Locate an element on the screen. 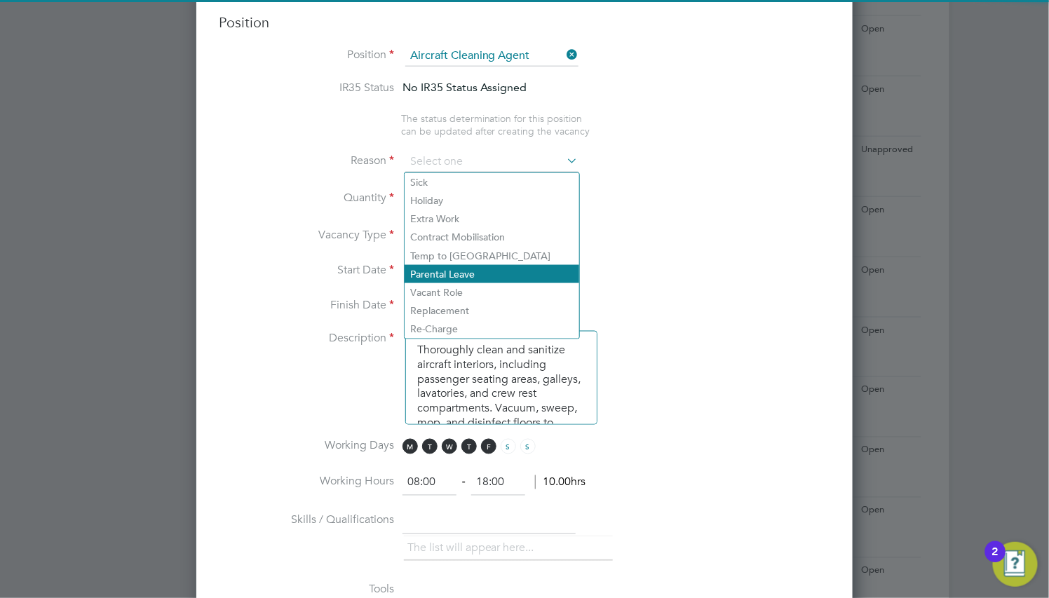 The width and height of the screenshot is (1049, 598). h3: Position is located at coordinates (525, 22).